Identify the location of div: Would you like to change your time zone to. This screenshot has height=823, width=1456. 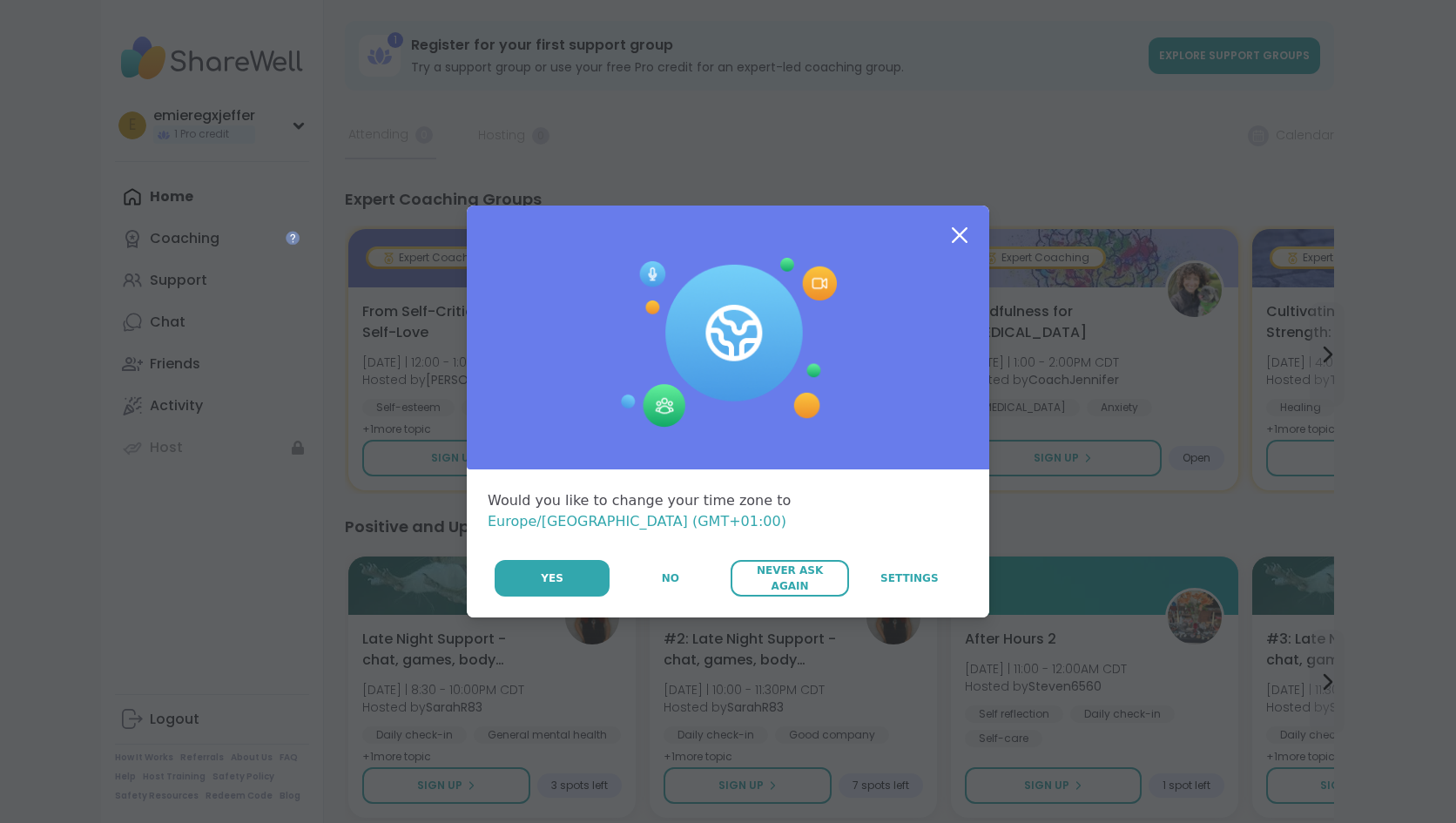
(728, 511).